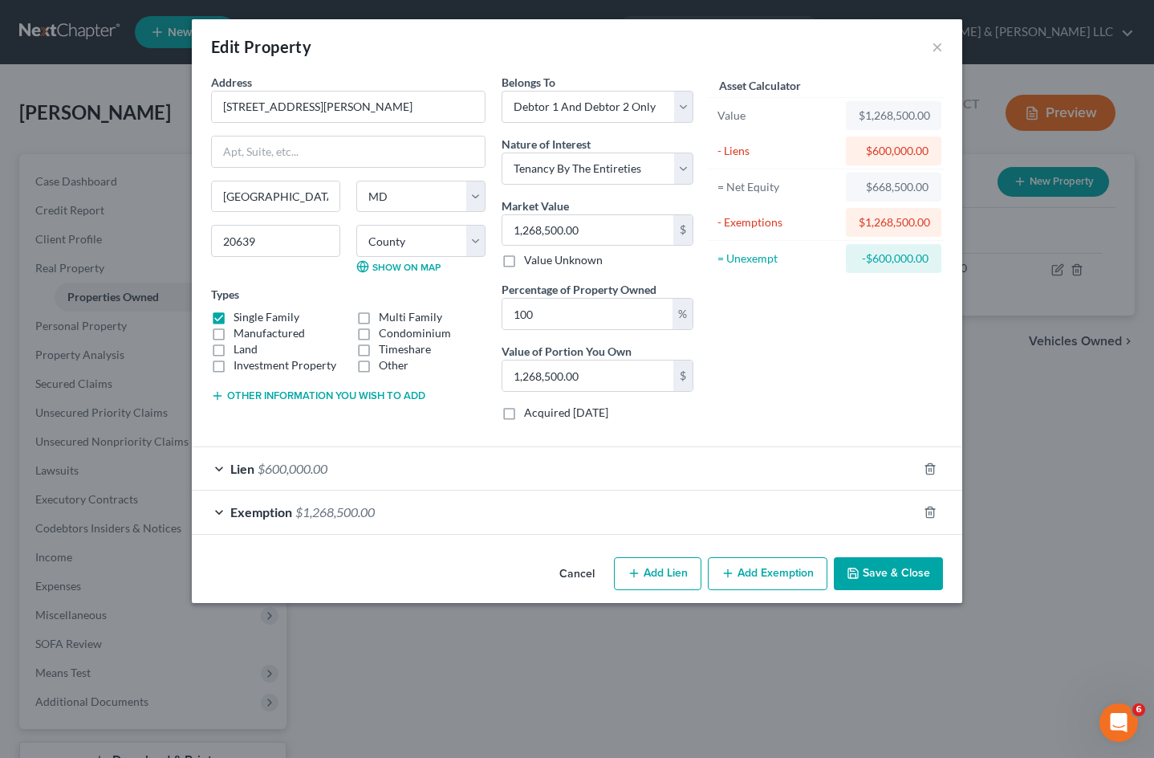 This screenshot has width=1154, height=758. Describe the element at coordinates (889, 574) in the screenshot. I see `button: Save & Close` at that location.